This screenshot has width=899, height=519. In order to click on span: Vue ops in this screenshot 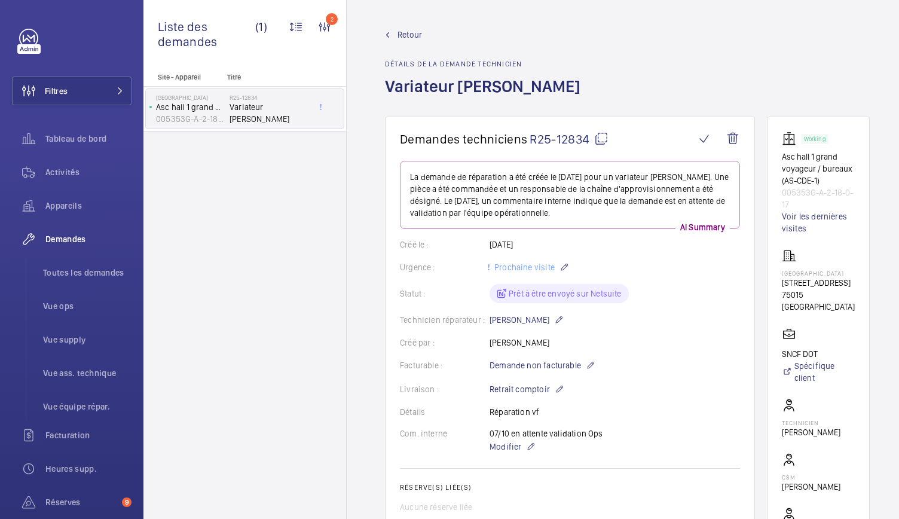, I will do `click(87, 306)`.